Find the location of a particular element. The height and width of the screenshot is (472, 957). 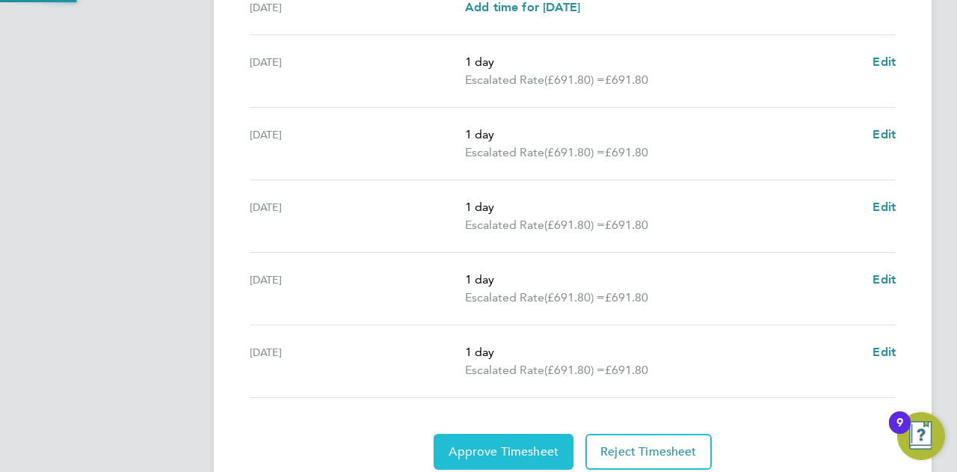

button: Reject Timesheet is located at coordinates (648, 451).